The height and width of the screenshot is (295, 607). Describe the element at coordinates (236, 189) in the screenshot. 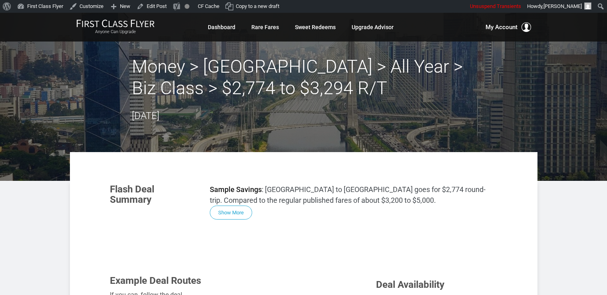

I see `strong: Sample Savings` at that location.